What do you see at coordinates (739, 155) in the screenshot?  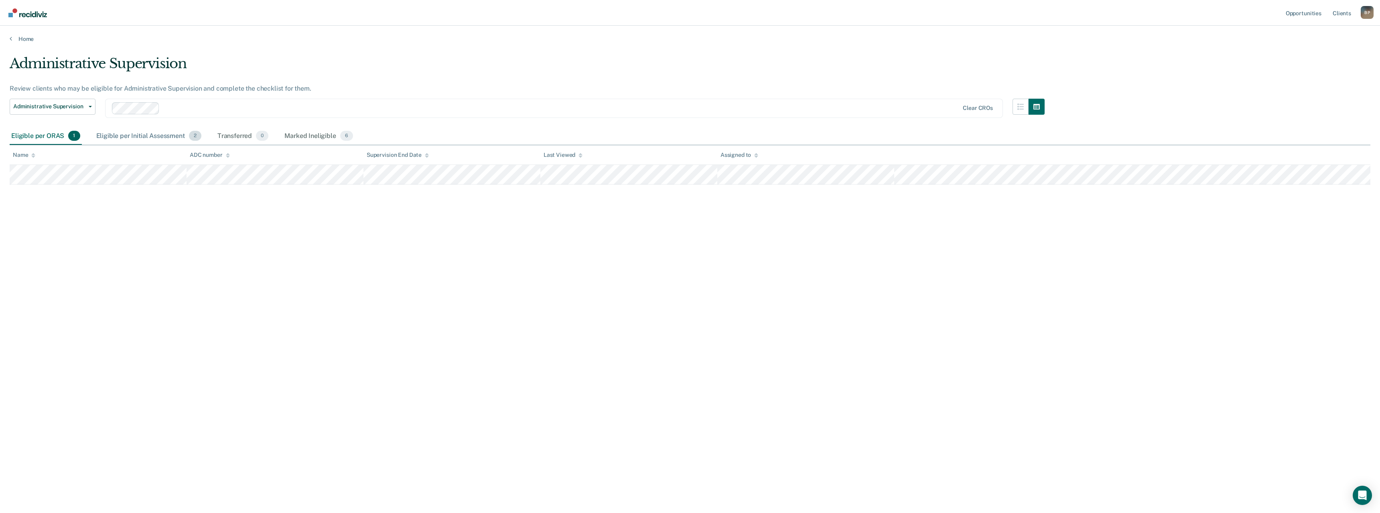 I see `div: Assigned to` at bounding box center [739, 155].